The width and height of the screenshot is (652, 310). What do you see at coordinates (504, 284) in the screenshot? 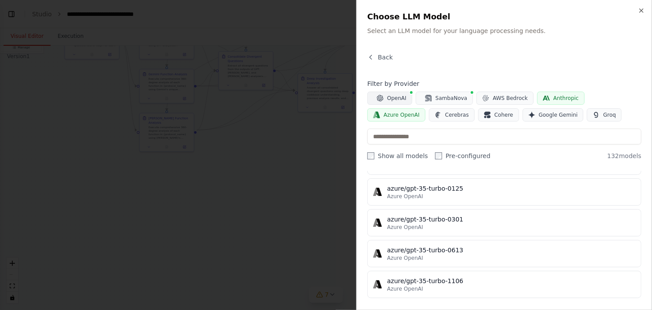
I see `button: azure/gpt-35-turbo-1106Azure OpenAI` at bounding box center [504, 284].